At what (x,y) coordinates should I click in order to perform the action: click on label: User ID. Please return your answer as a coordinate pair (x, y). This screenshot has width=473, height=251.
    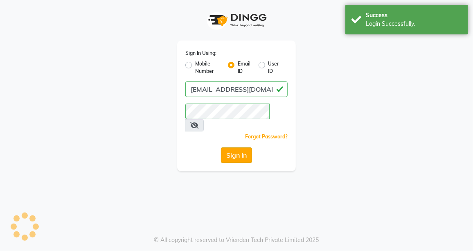
    Looking at the image, I should click on (274, 67).